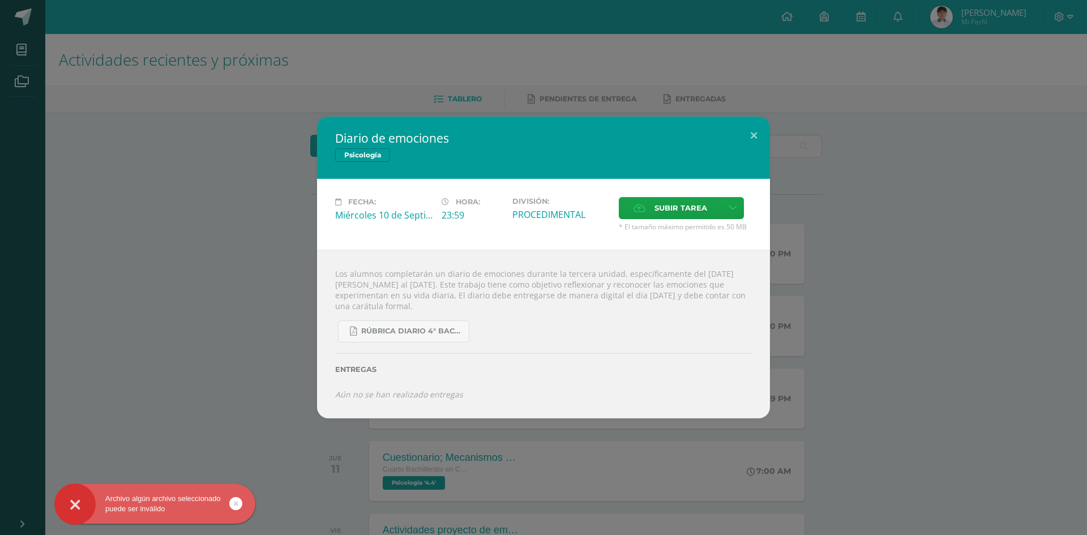 This screenshot has width=1087, height=535. I want to click on div: Archivo algún archivo seleccionado puede ser inválido, so click(155, 504).